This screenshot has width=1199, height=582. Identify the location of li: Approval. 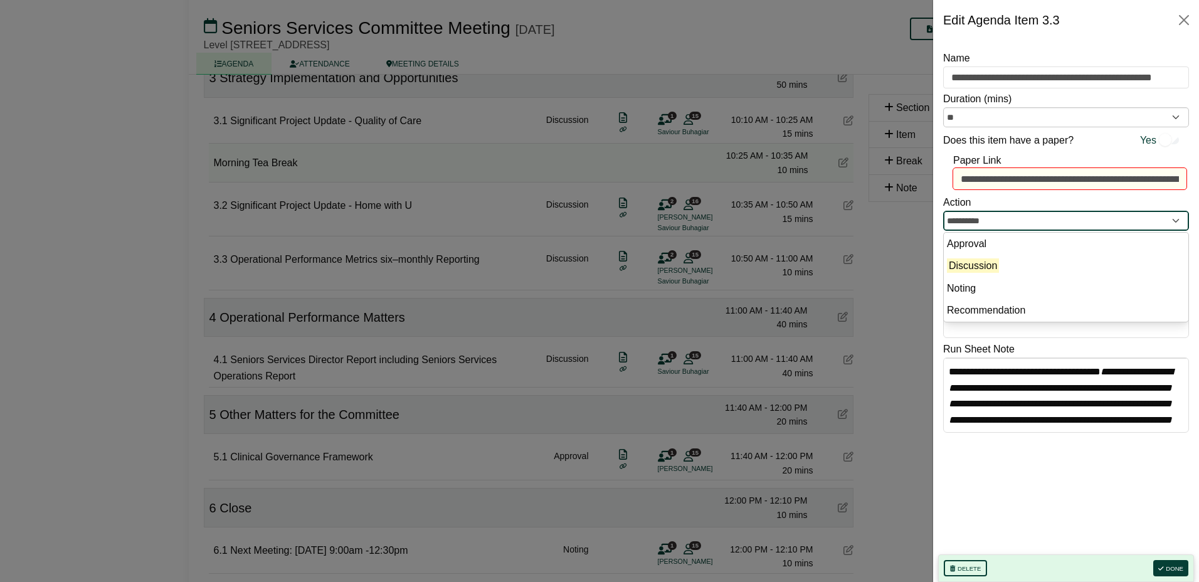
(1066, 244).